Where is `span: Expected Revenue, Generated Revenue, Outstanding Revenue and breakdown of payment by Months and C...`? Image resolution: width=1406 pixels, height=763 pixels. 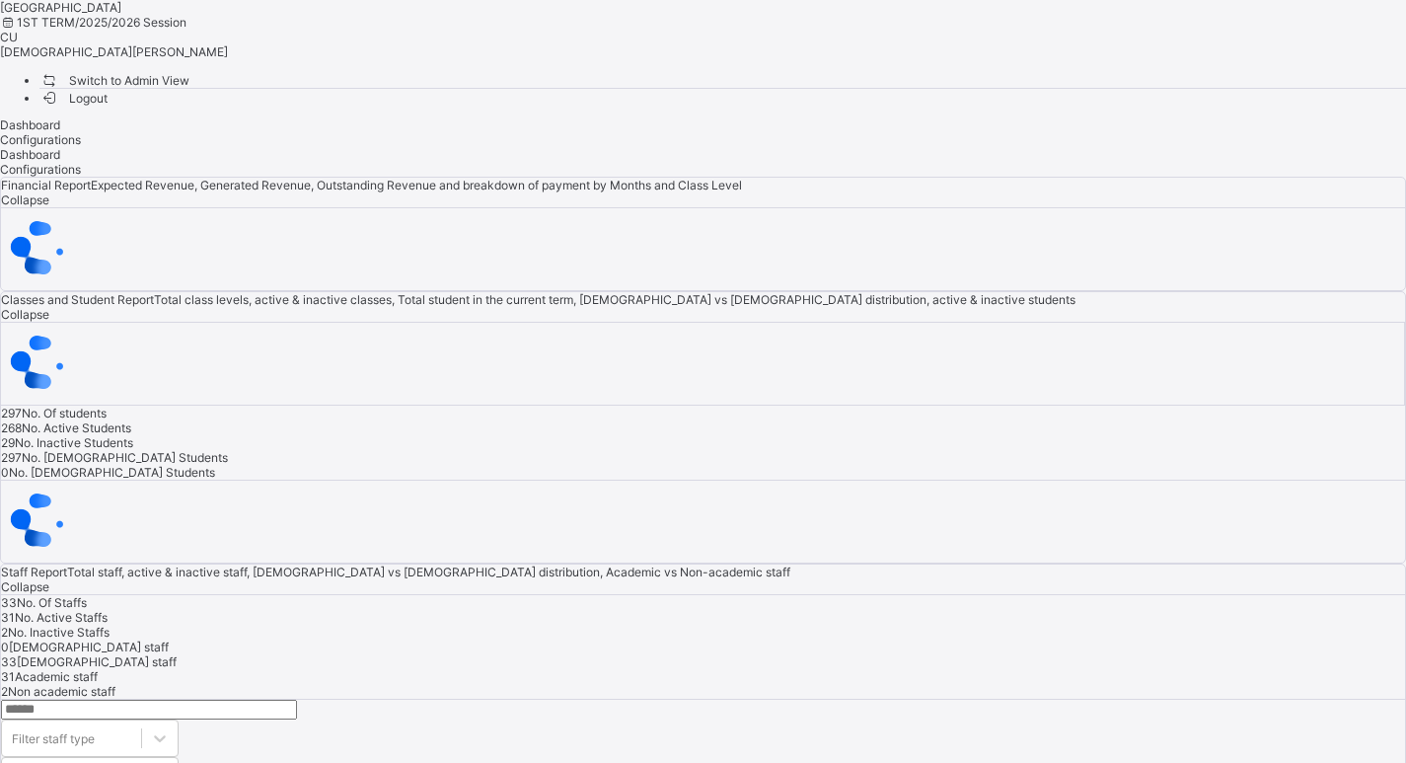 span: Expected Revenue, Generated Revenue, Outstanding Revenue and breakdown of payment by Months and C... is located at coordinates (416, 184).